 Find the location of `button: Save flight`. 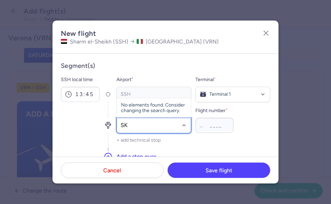

button: Save flight is located at coordinates (219, 170).